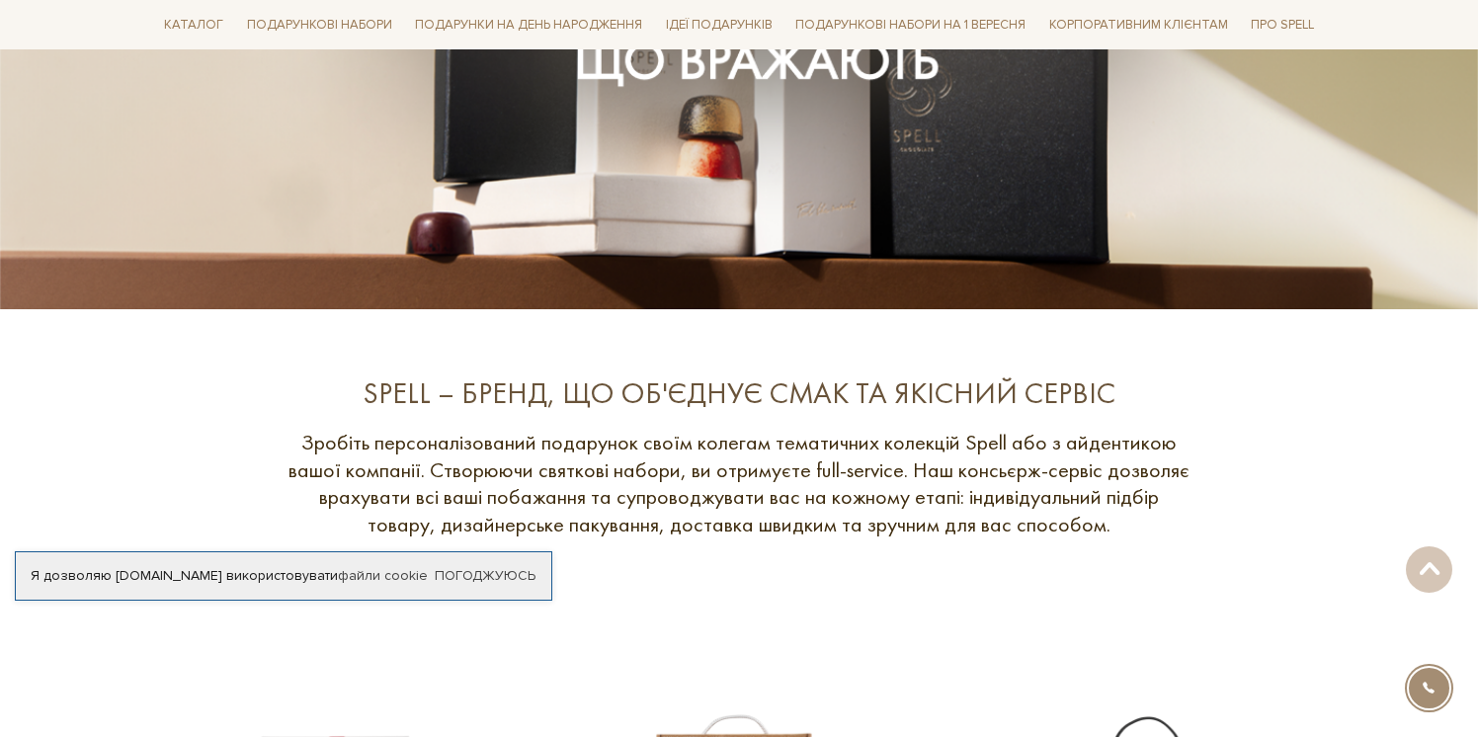 This screenshot has height=737, width=1478. Describe the element at coordinates (194, 25) in the screenshot. I see `a: Каталог` at that location.